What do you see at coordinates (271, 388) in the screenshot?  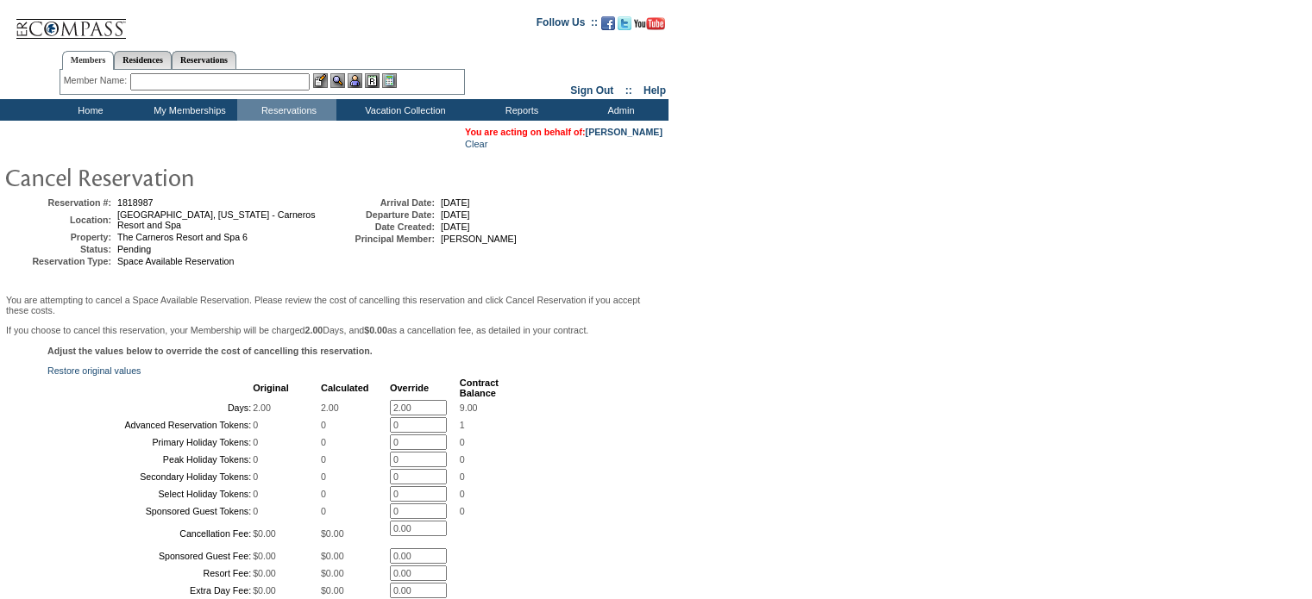 I see `b: Original` at bounding box center [271, 388].